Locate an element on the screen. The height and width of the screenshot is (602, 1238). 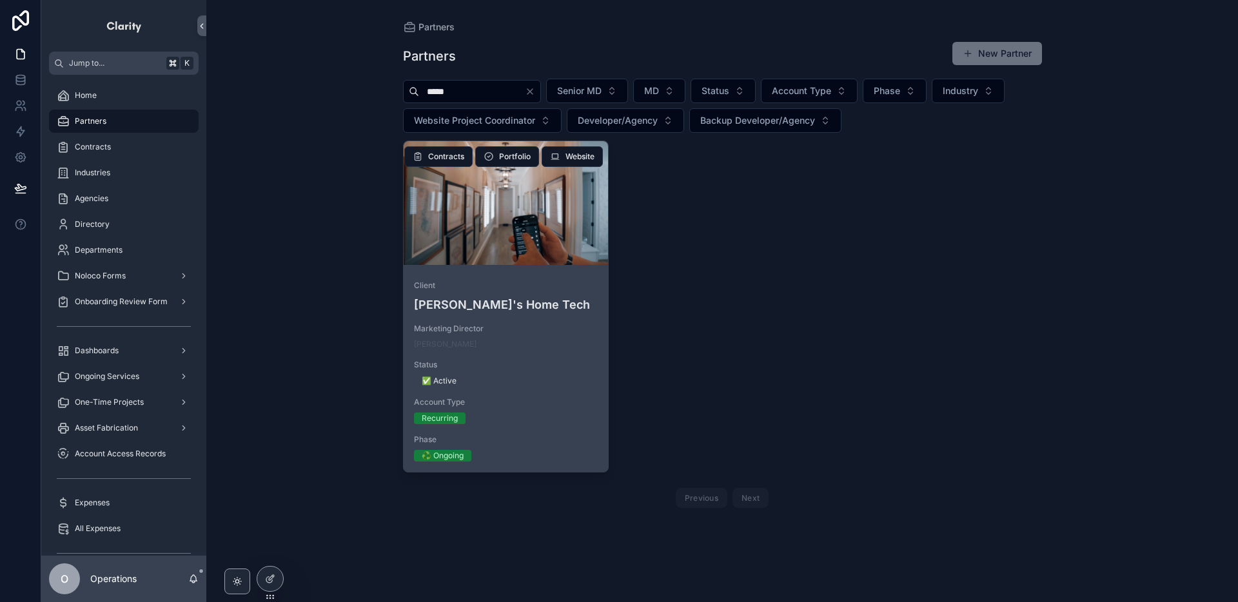
span: Industry is located at coordinates (960, 91).